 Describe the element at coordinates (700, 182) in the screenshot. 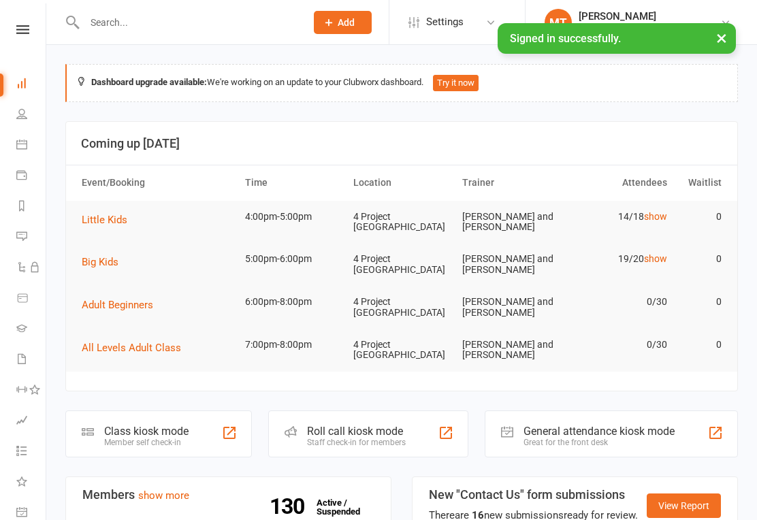

I see `th: Waitlist` at that location.